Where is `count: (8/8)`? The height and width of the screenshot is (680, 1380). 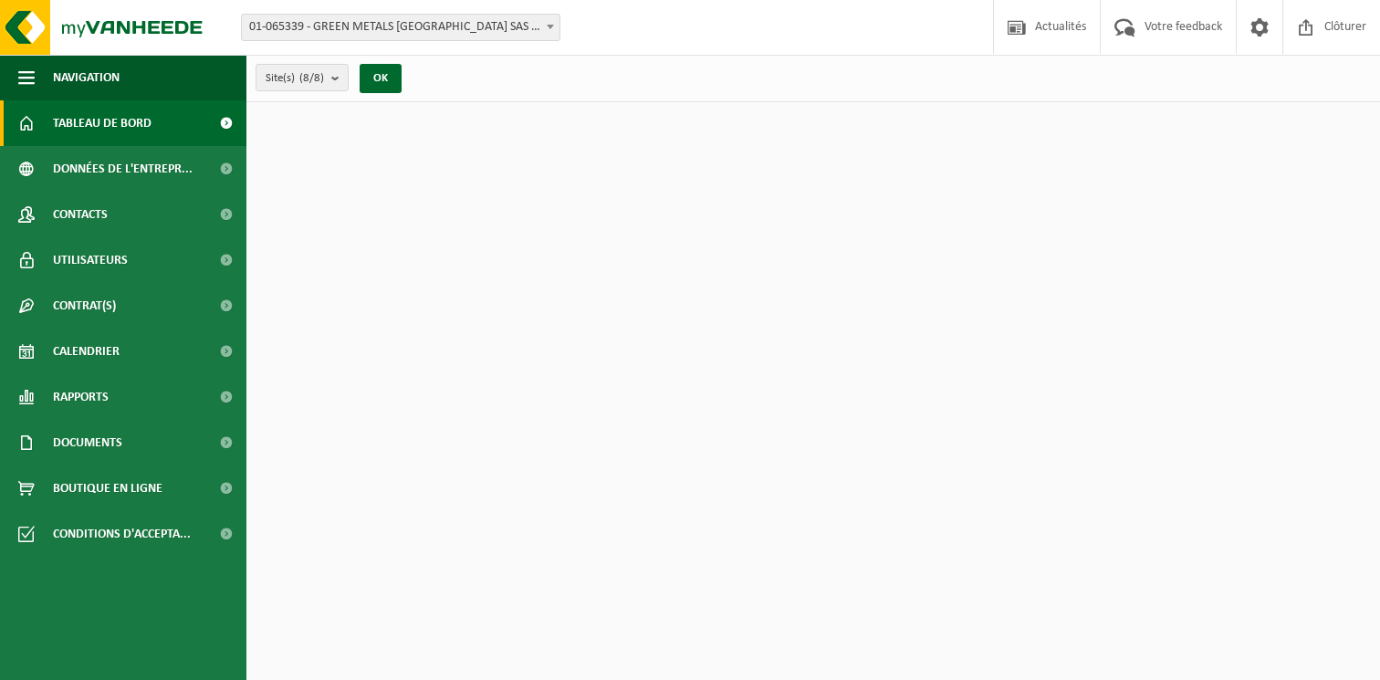
count: (8/8) is located at coordinates (311, 78).